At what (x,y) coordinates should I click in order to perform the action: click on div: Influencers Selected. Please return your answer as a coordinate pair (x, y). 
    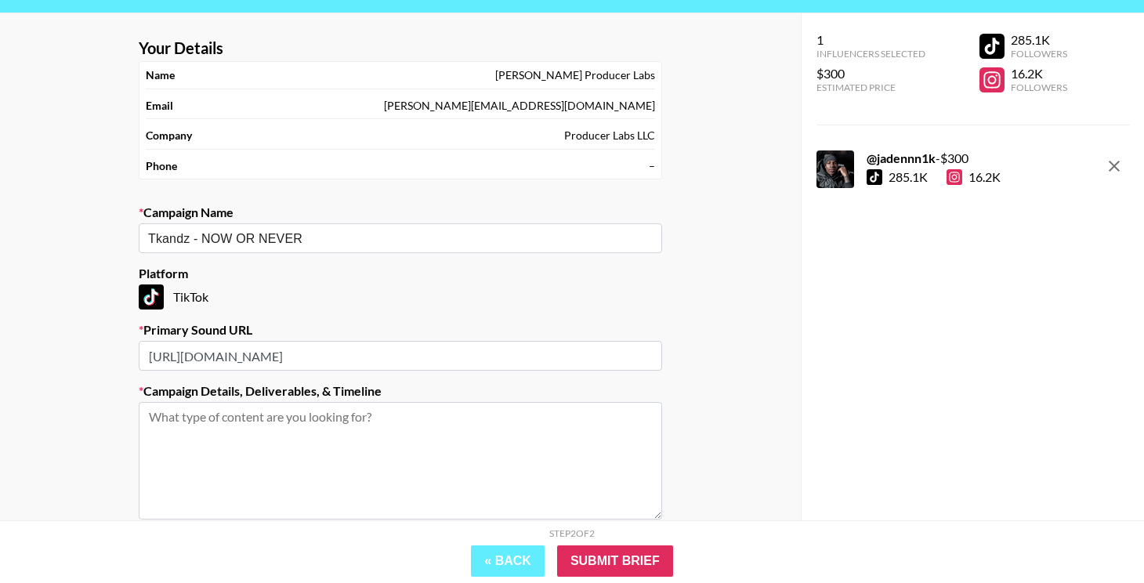
    Looking at the image, I should click on (871, 53).